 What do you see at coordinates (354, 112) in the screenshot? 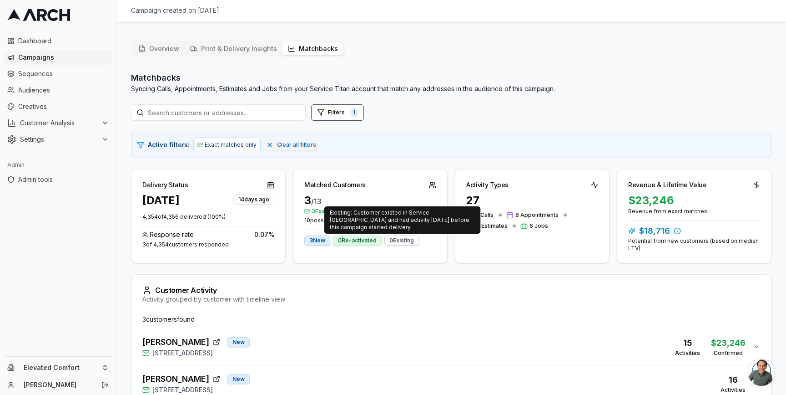
I see `span: 1` at bounding box center [354, 112].